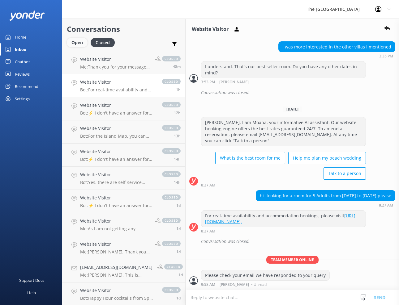  I want to click on div: Sep 22 2025 11:58am (UTC -10:00) Pacific/Honolulu, so click(265, 285).